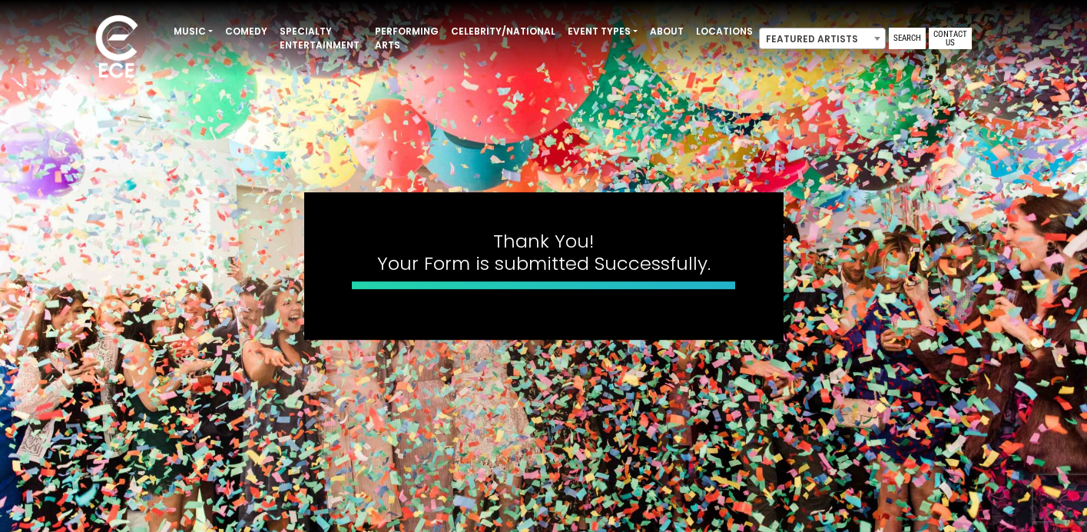 The image size is (1087, 532). What do you see at coordinates (117, 48) in the screenshot?
I see `img: ece_new_logo_whitev2-1.png` at bounding box center [117, 48].